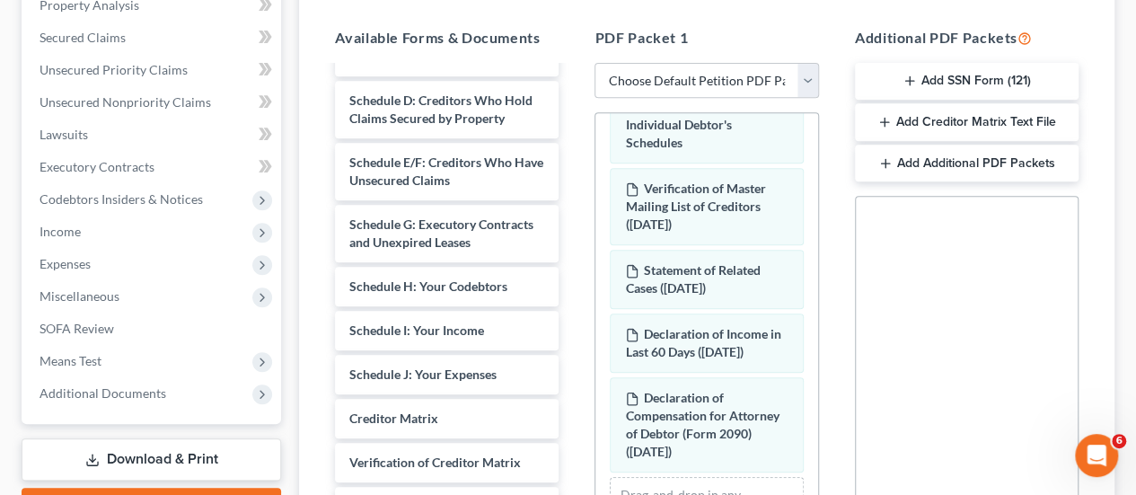 Image resolution: width=1136 pixels, height=495 pixels. I want to click on h5: PDF Packet 1, so click(706, 38).